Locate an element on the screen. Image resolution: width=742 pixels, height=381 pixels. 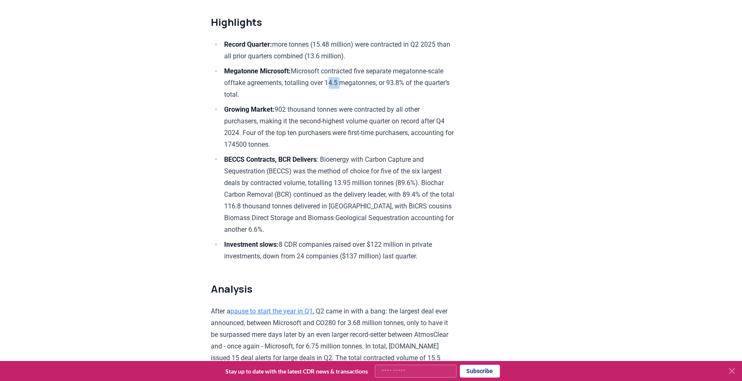
strong: BECCS Contracts, BCR Delivers is located at coordinates (271, 159).